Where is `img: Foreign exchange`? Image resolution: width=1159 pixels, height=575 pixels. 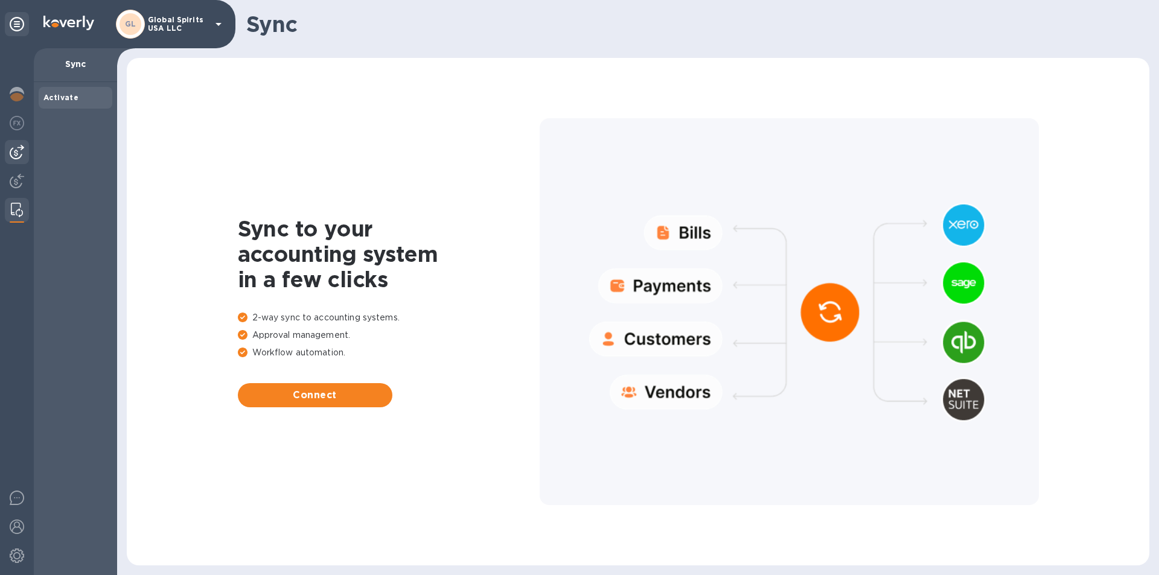 img: Foreign exchange is located at coordinates (17, 123).